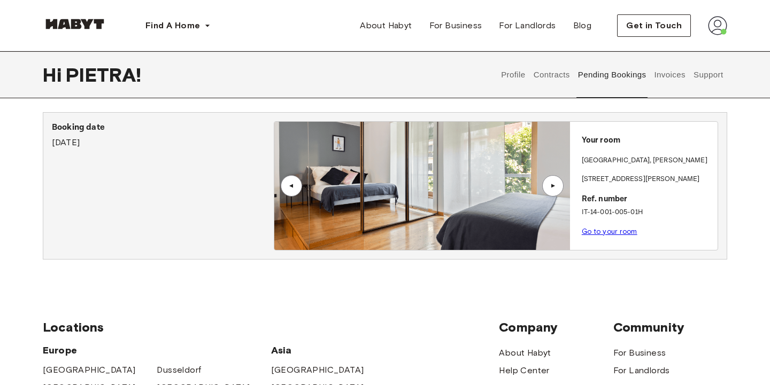 The width and height of the screenshot is (770, 385). Describe the element at coordinates (422, 186) in the screenshot. I see `img: Image of the room` at that location.